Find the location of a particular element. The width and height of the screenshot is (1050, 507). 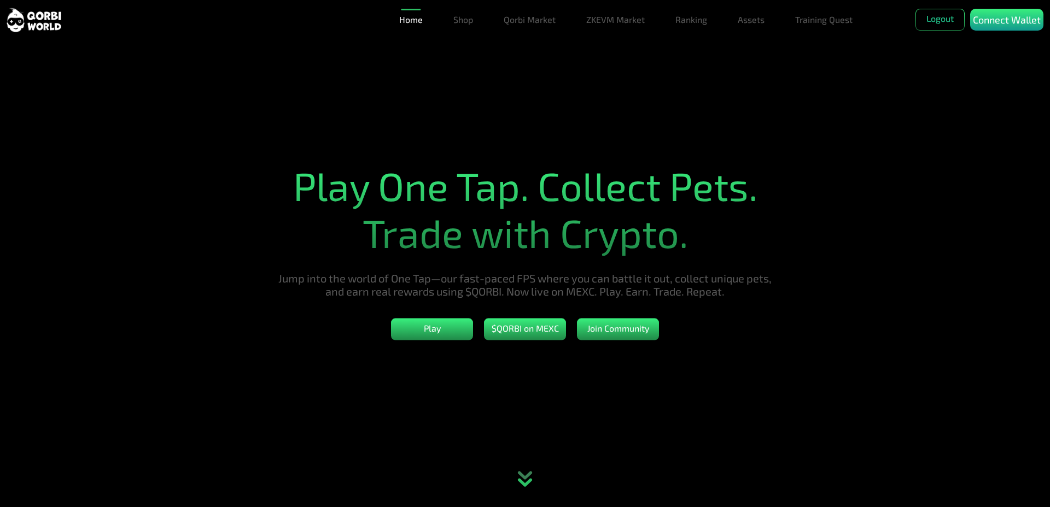

div: animation is located at coordinates (525, 483).